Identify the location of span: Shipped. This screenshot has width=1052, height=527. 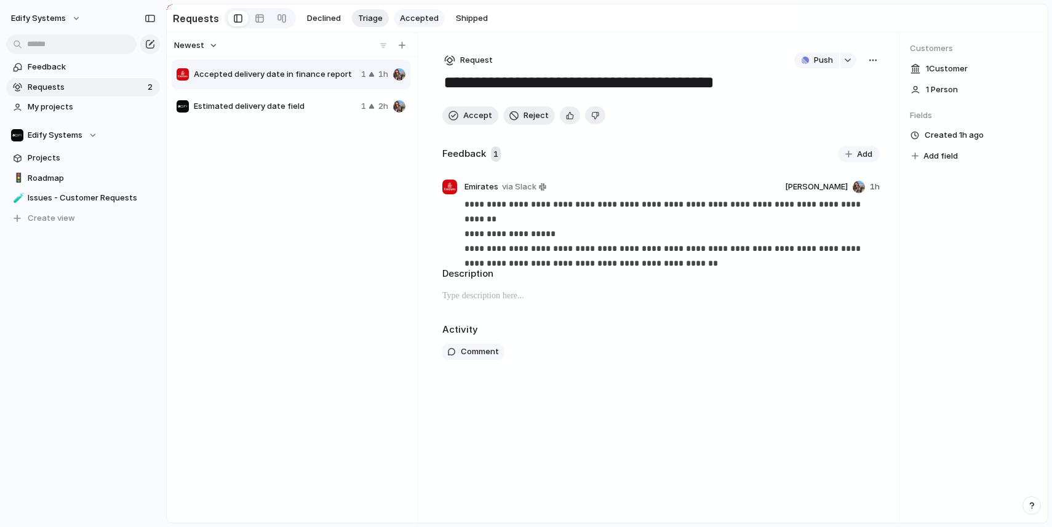
(472, 18).